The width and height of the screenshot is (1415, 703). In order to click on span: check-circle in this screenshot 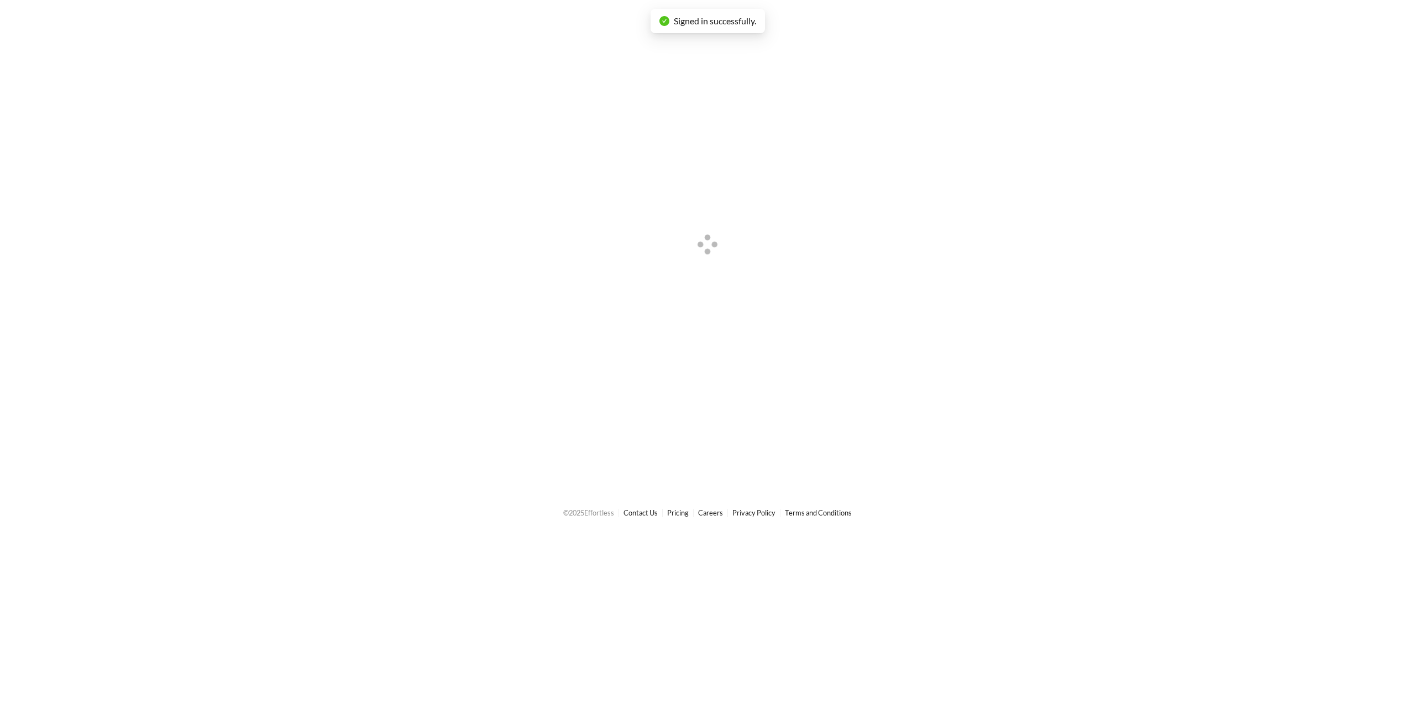, I will do `click(664, 21)`.